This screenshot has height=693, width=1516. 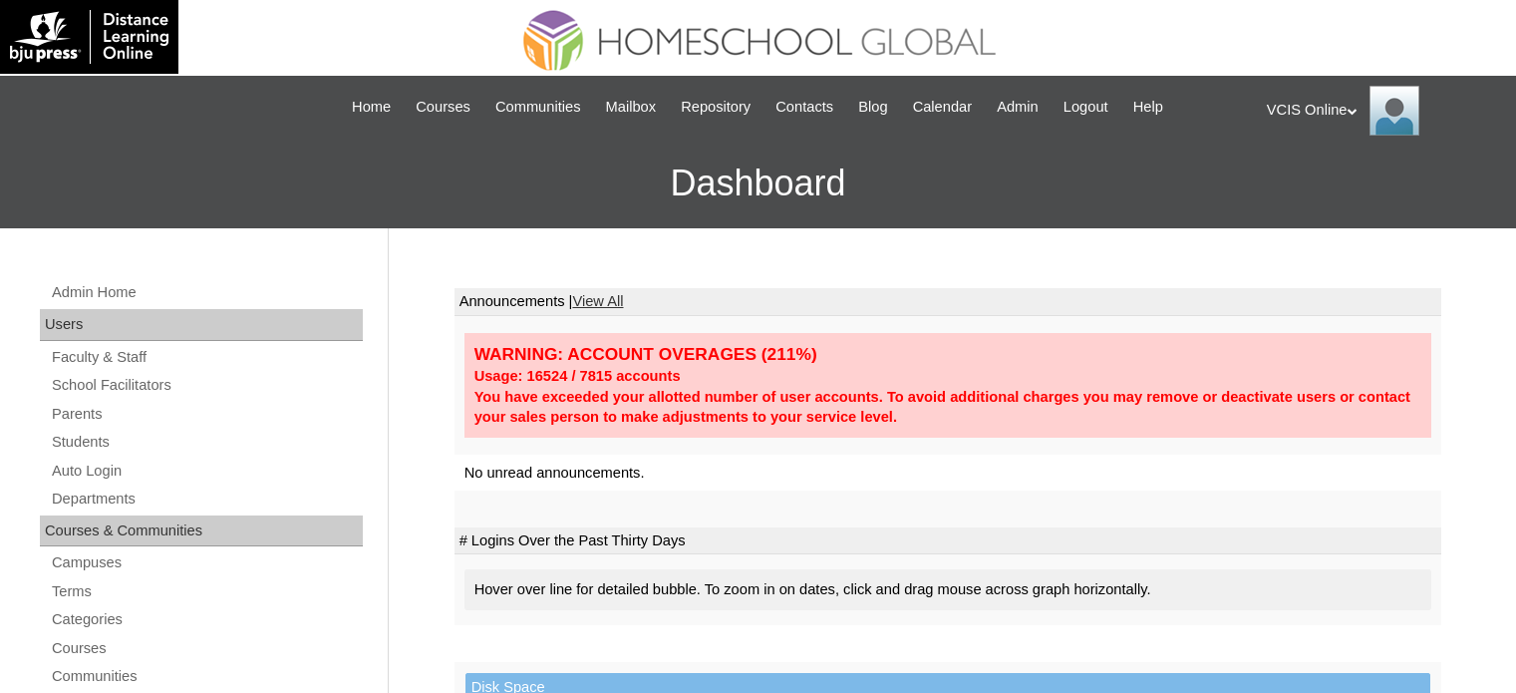 I want to click on a: Help, so click(x=1148, y=107).